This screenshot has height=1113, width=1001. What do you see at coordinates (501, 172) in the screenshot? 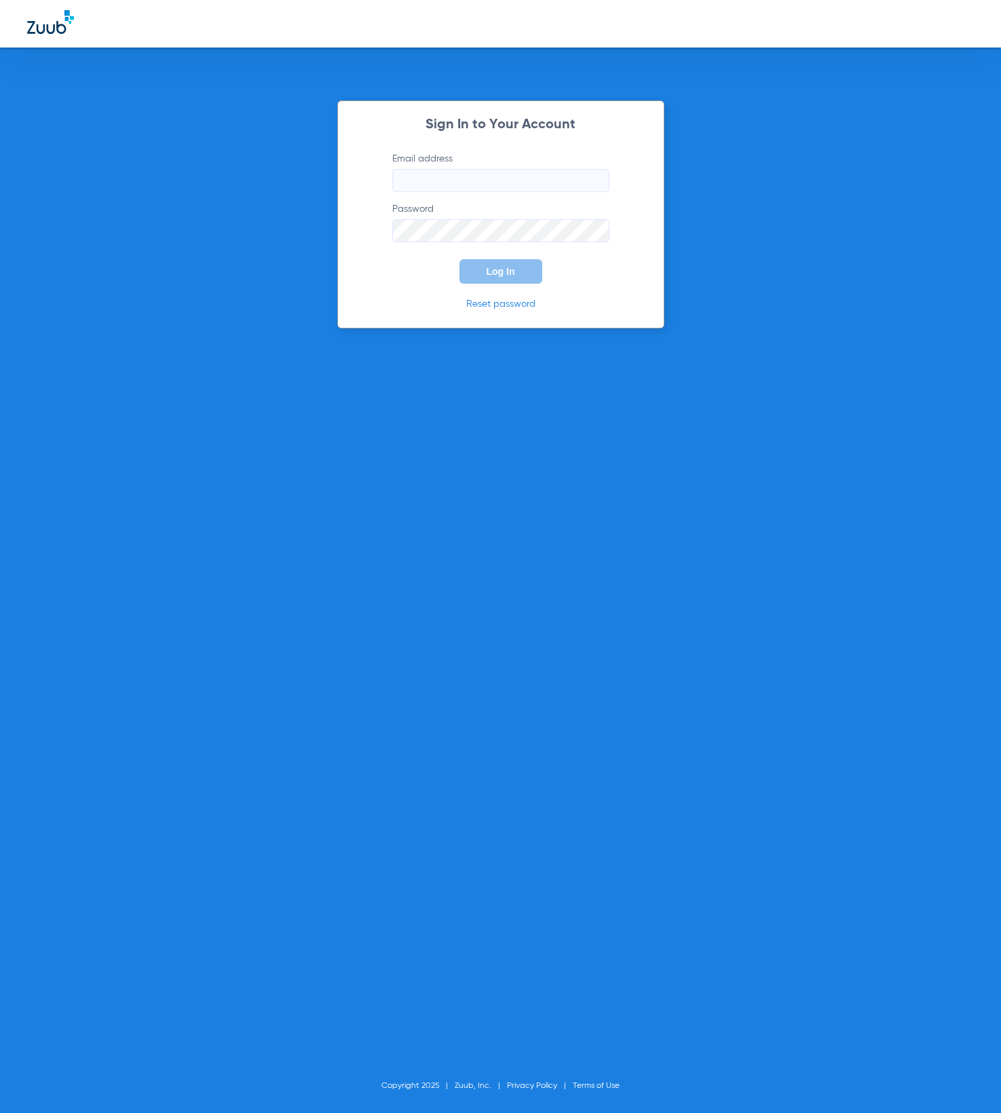
I see `label: Email address` at bounding box center [501, 172].